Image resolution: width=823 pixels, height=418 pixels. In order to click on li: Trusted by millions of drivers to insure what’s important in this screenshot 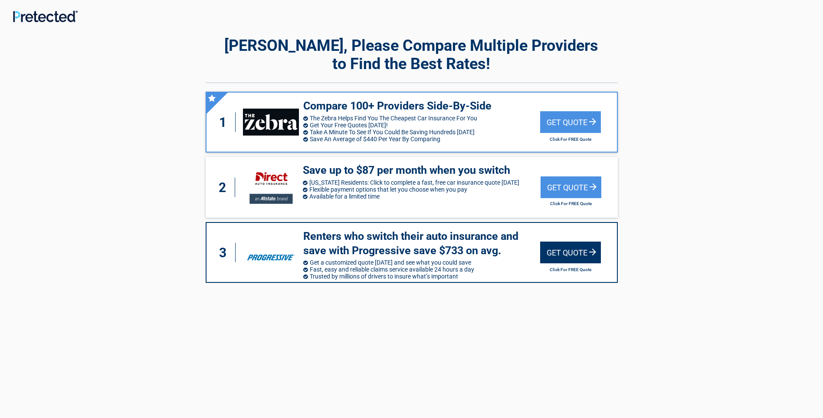, I will do `click(422, 276)`.